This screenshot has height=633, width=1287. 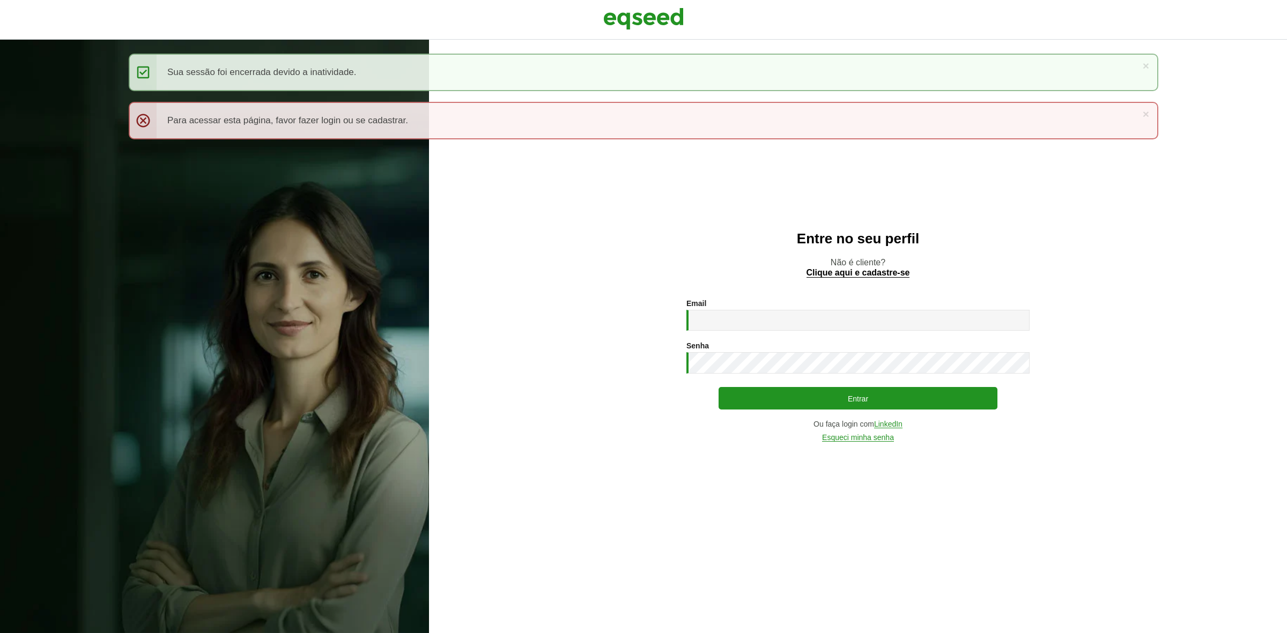 I want to click on div: Para acessar esta página, favor fazer login ou se cadastrar., so click(x=644, y=121).